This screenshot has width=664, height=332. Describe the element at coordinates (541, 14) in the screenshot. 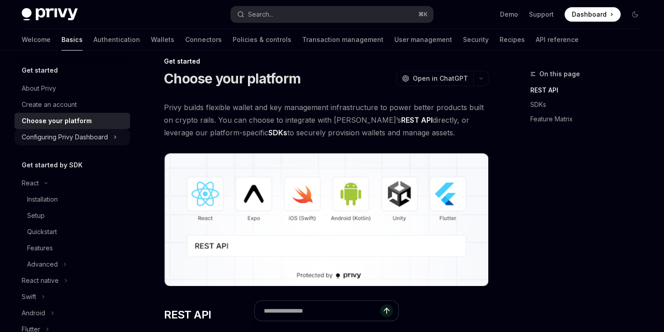

I see `a: Support` at that location.